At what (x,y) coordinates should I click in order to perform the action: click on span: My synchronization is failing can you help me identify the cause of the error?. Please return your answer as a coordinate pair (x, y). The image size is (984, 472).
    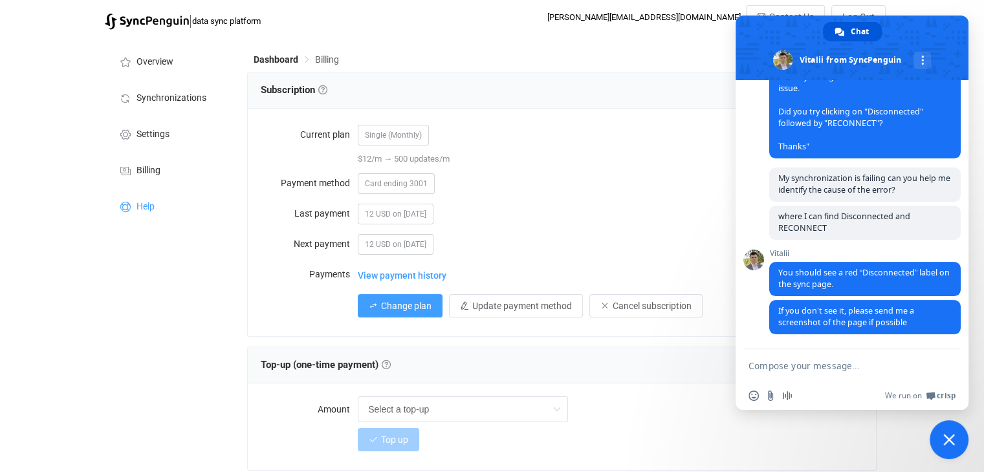
    Looking at the image, I should click on (864, 184).